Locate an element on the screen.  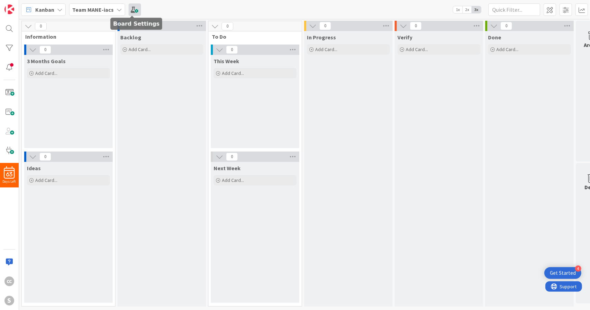
span: Information is located at coordinates (66, 37).